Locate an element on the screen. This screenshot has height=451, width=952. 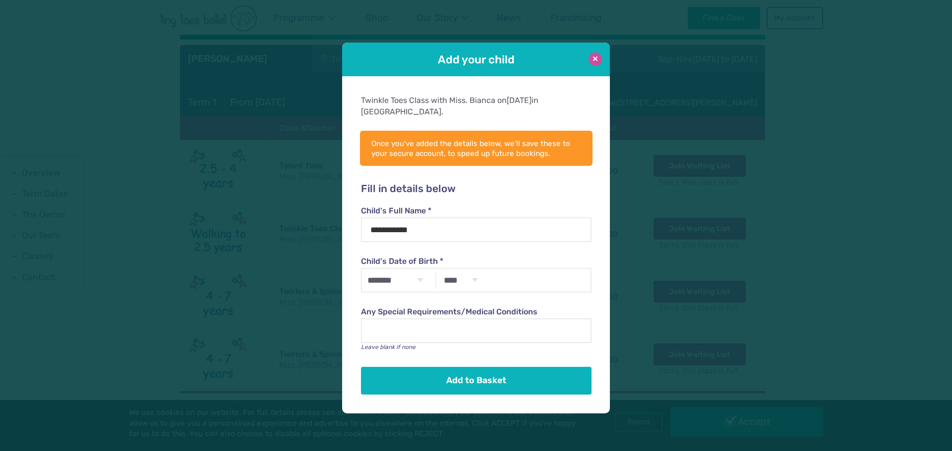
label: Any Special Requirements/Medical Conditions is located at coordinates (476, 312).